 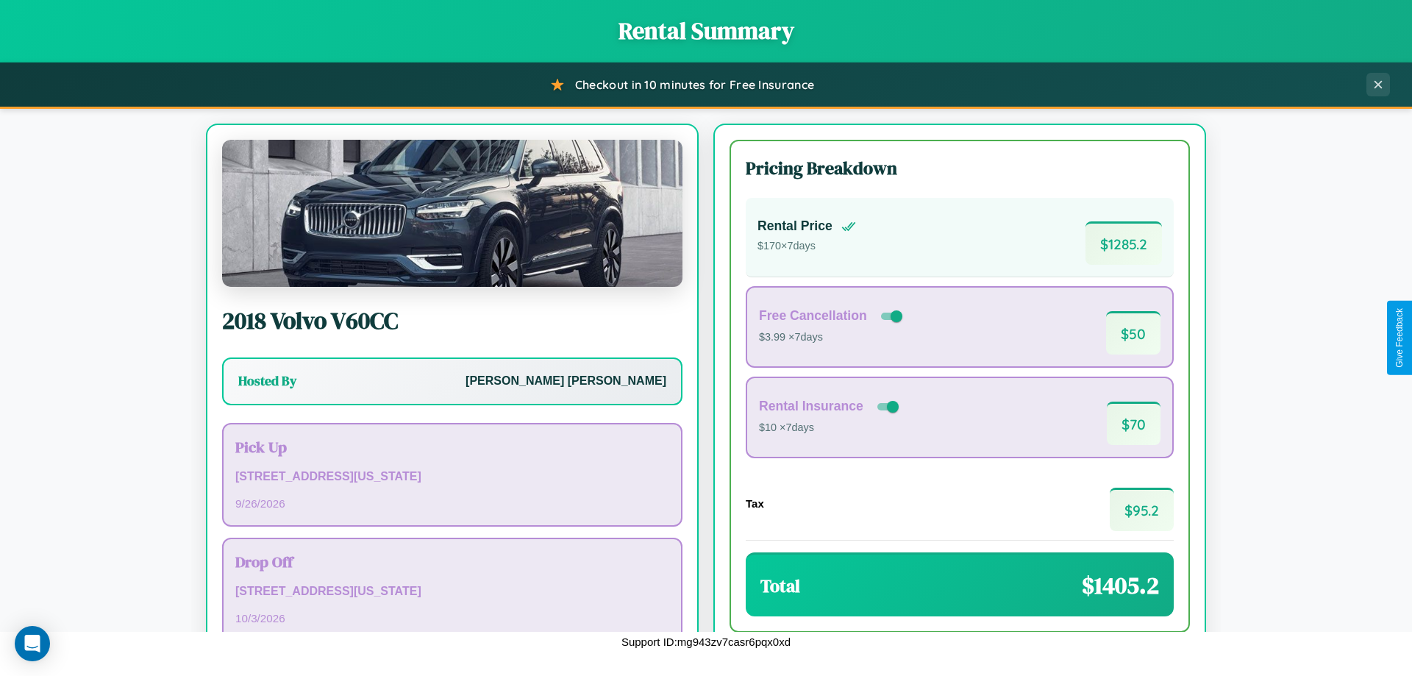 What do you see at coordinates (1400, 338) in the screenshot?
I see `div: Give Feedback` at bounding box center [1400, 338].